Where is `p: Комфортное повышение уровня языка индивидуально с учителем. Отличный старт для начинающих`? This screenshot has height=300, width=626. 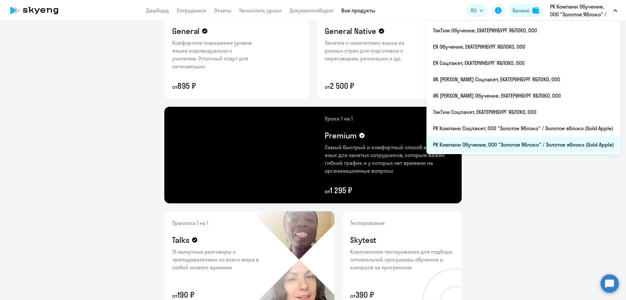 p: Комфортное повышение уровня языка индивидуально с учителем. Отличный старт для начинающих is located at coordinates (215, 54).